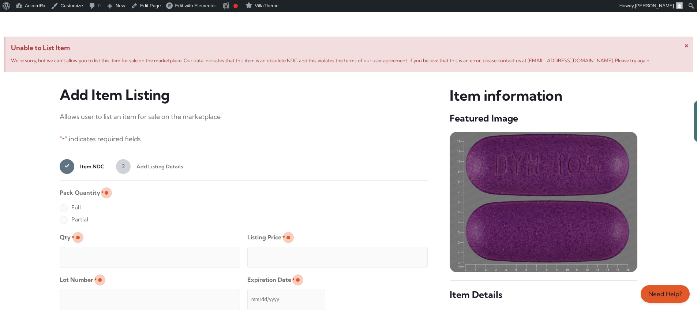 The image size is (697, 310). What do you see at coordinates (665, 294) in the screenshot?
I see `a: Need Help?` at bounding box center [665, 294].